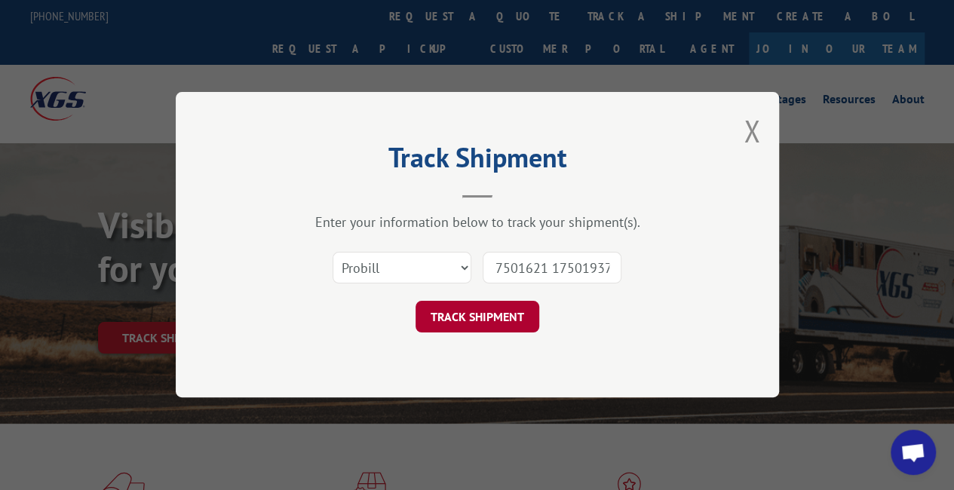 This screenshot has width=954, height=490. Describe the element at coordinates (477, 222) in the screenshot. I see `div: Enter your information below to track your shipment(s).` at that location.